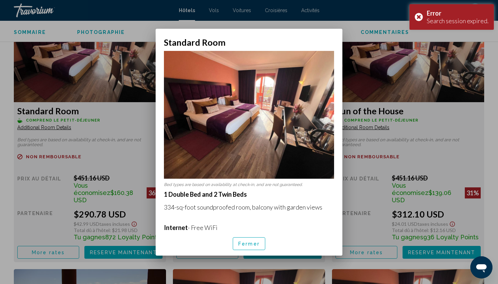 The height and width of the screenshot is (284, 498). Describe the element at coordinates (249, 227) in the screenshot. I see `p: - Free WiFi` at that location.